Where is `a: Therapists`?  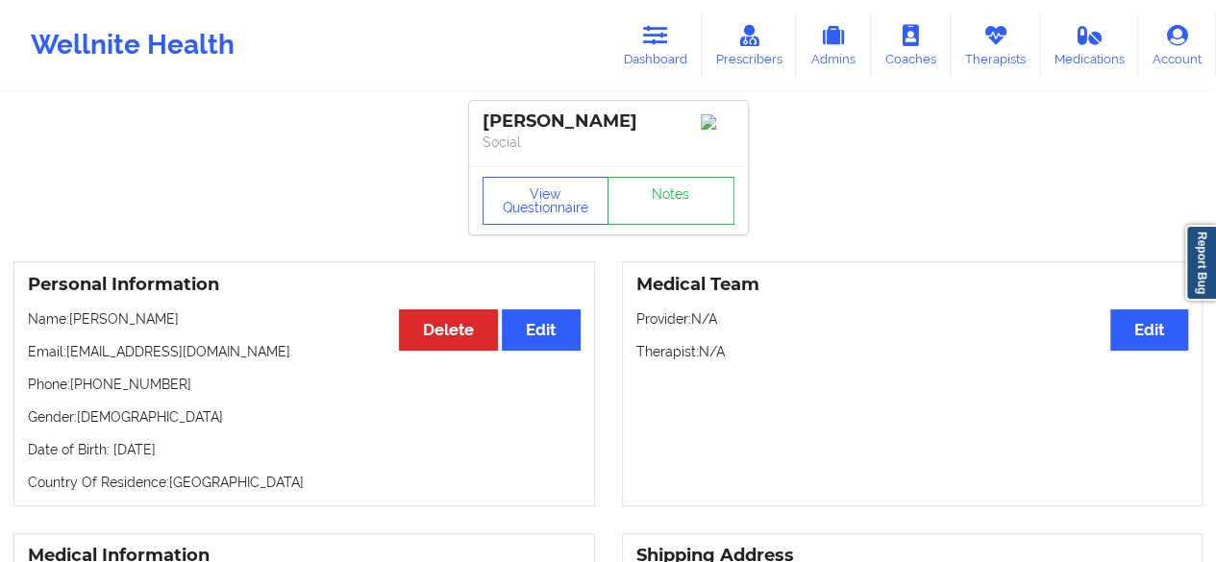 a: Therapists is located at coordinates (995, 45).